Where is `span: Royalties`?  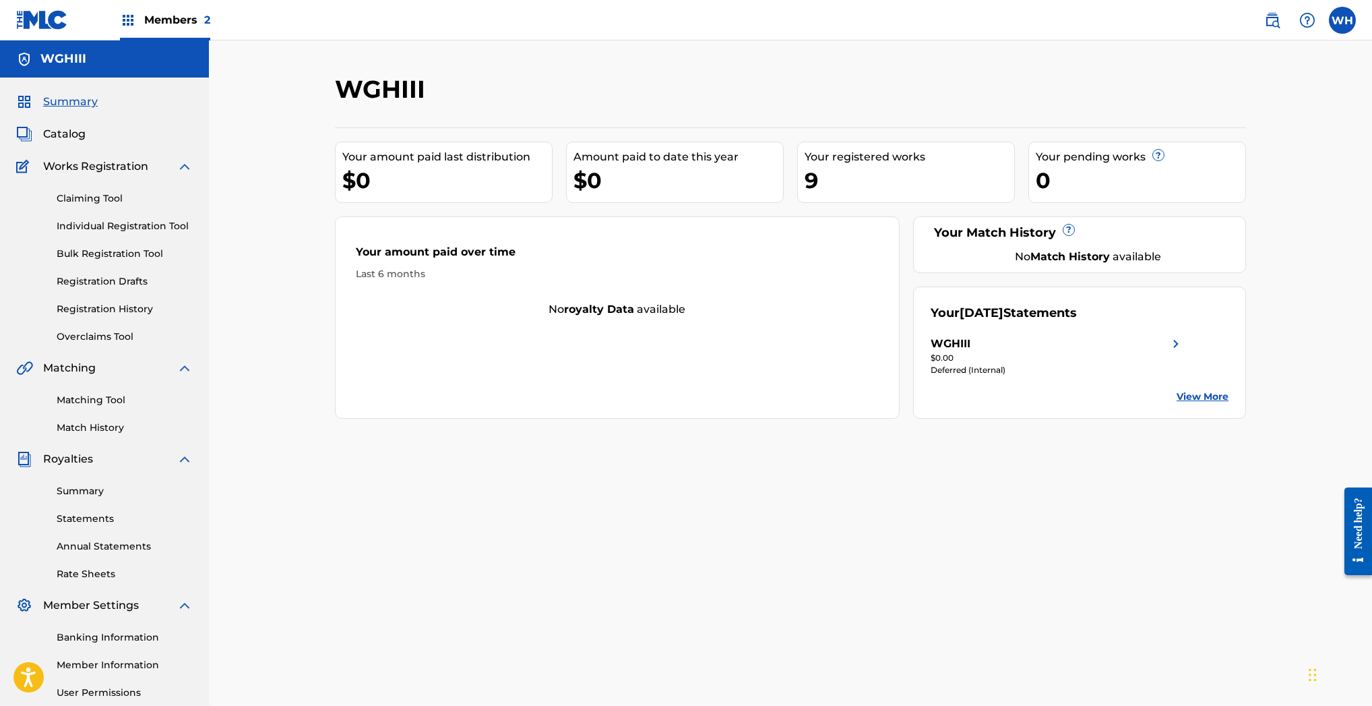
span: Royalties is located at coordinates (68, 459).